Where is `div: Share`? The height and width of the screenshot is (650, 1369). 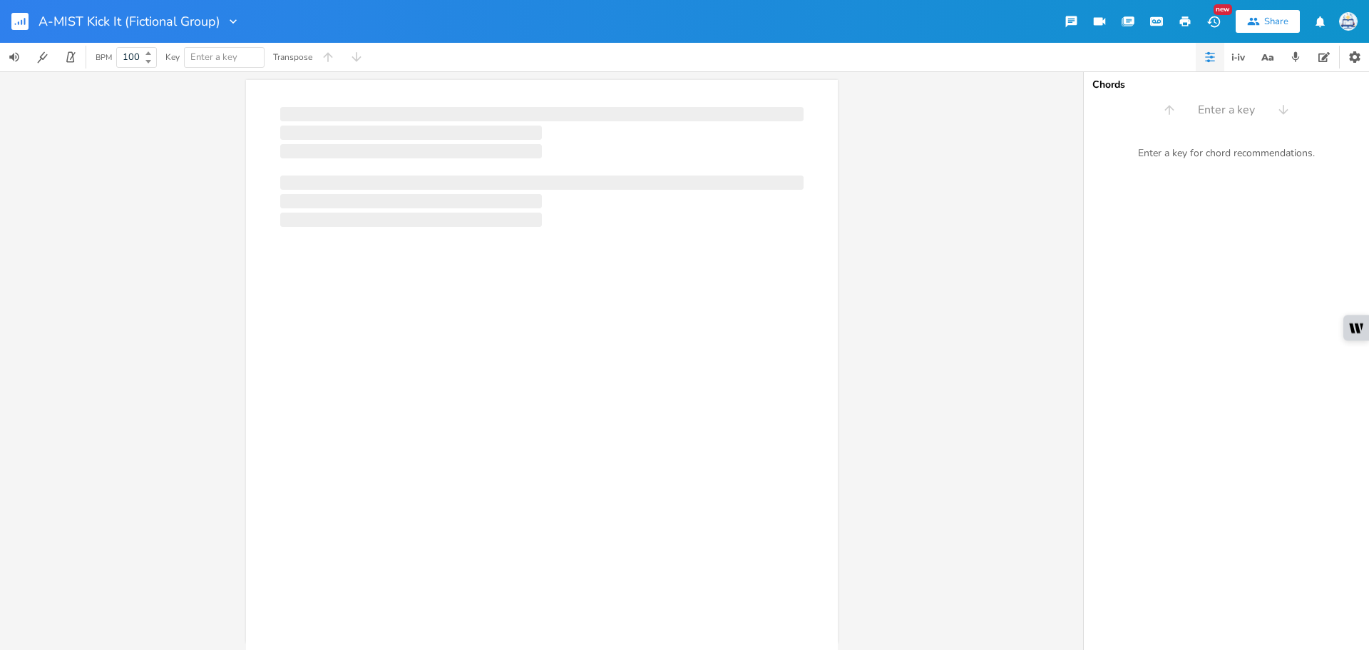 div: Share is located at coordinates (1277, 21).